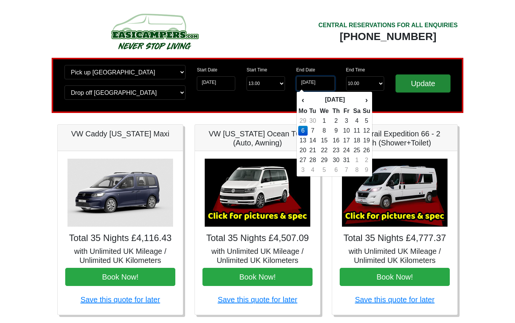 Image resolution: width=515 pixels, height=323 pixels. What do you see at coordinates (367, 150) in the screenshot?
I see `td: 26` at bounding box center [367, 150].